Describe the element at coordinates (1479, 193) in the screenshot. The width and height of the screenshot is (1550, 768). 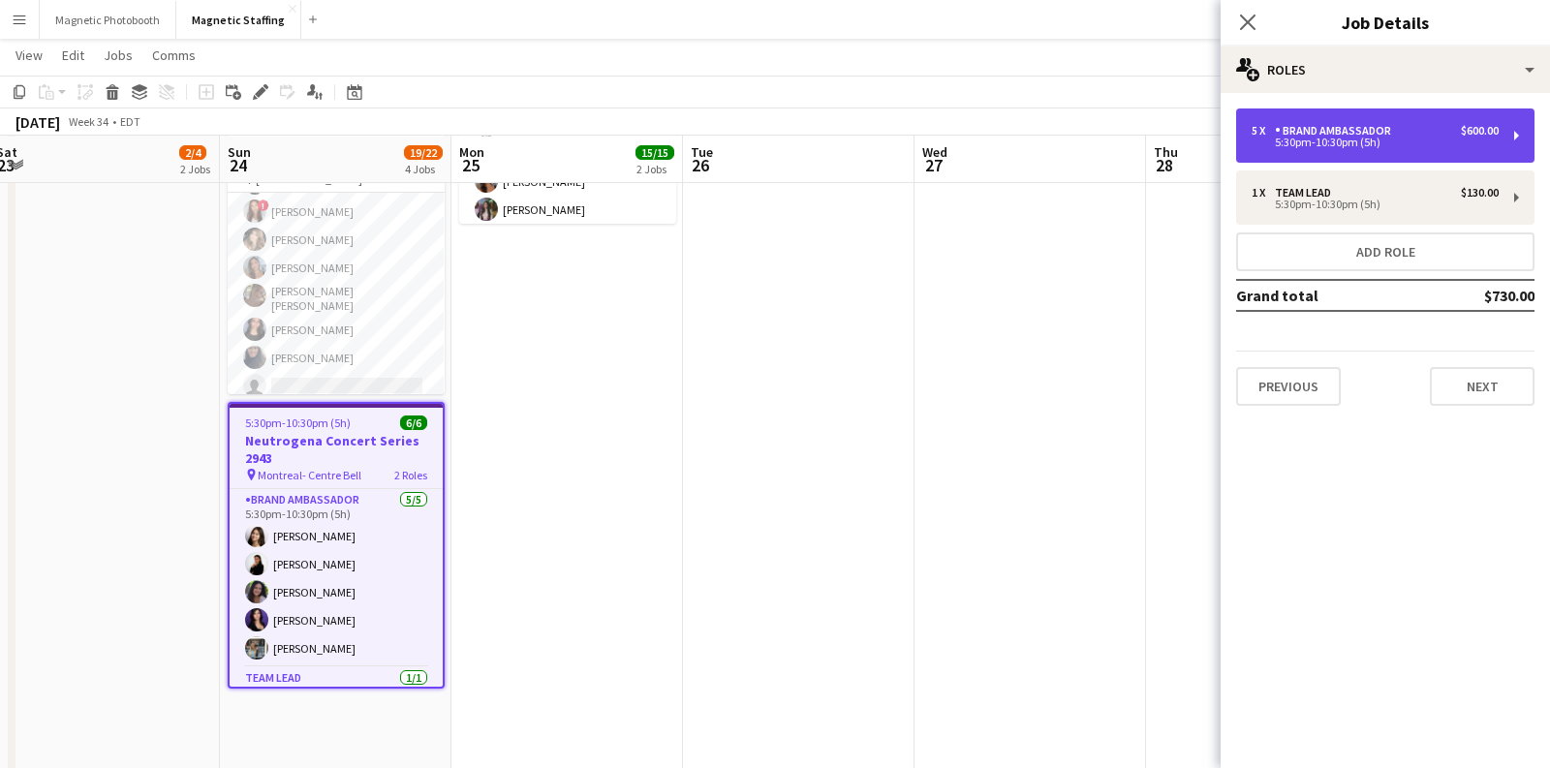
I see `div: $130.00` at that location.